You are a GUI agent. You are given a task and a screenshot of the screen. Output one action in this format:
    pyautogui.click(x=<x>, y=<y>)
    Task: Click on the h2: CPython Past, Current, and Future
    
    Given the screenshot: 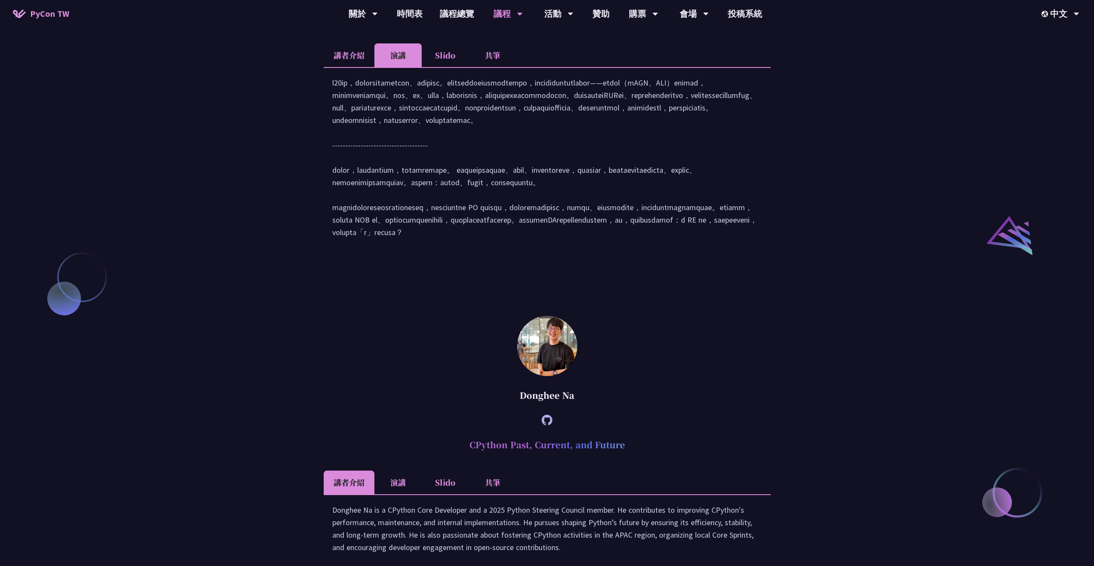 What is the action you would take?
    pyautogui.click(x=547, y=445)
    